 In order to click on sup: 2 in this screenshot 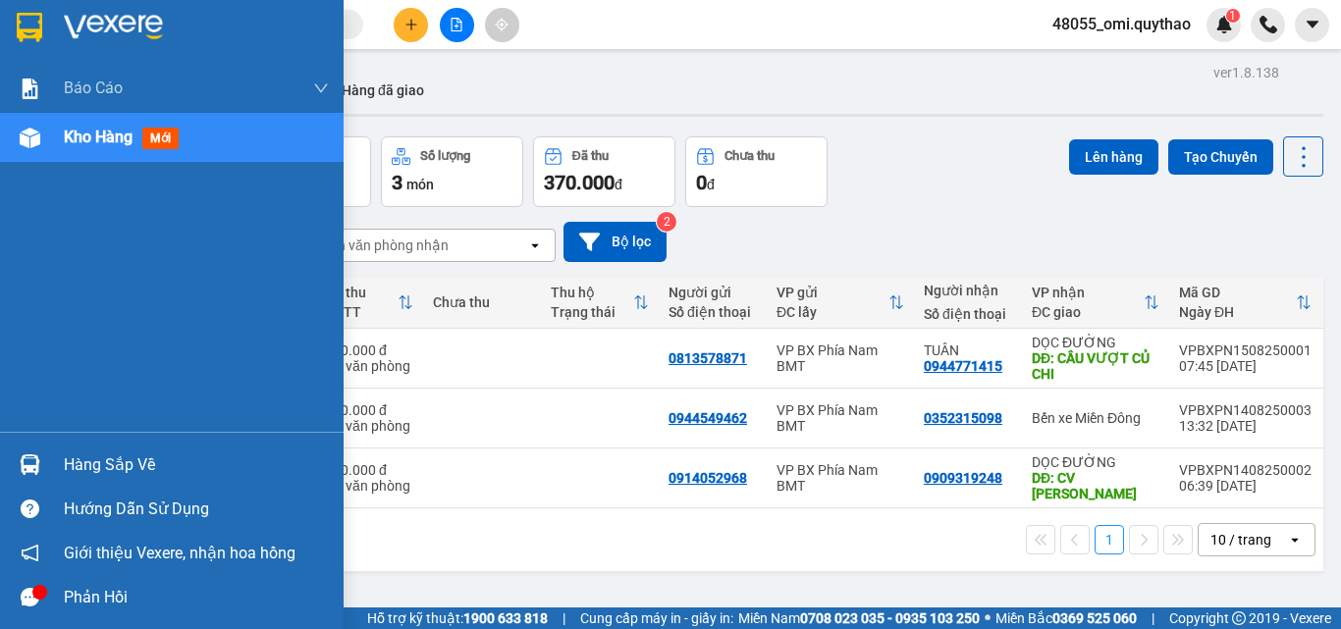, I will do `click(666, 222)`.